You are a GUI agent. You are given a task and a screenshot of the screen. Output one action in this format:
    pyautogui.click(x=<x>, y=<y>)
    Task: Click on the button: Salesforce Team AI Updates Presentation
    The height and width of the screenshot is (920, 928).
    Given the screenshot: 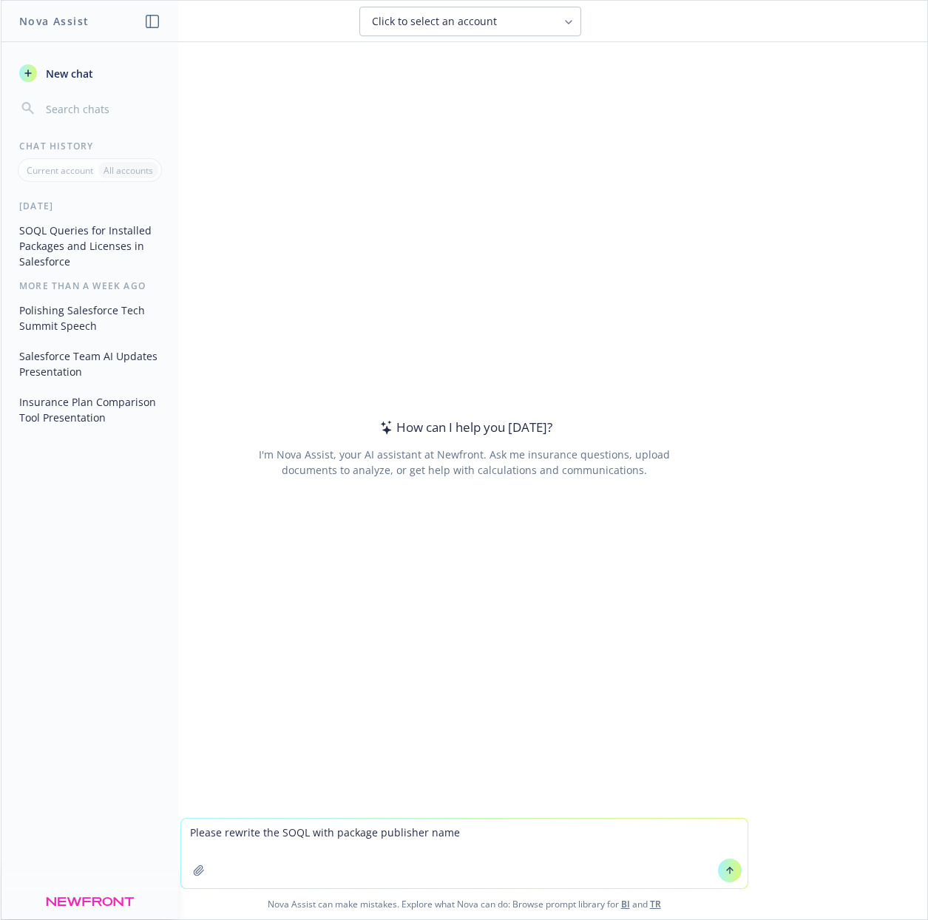 What is the action you would take?
    pyautogui.click(x=90, y=364)
    